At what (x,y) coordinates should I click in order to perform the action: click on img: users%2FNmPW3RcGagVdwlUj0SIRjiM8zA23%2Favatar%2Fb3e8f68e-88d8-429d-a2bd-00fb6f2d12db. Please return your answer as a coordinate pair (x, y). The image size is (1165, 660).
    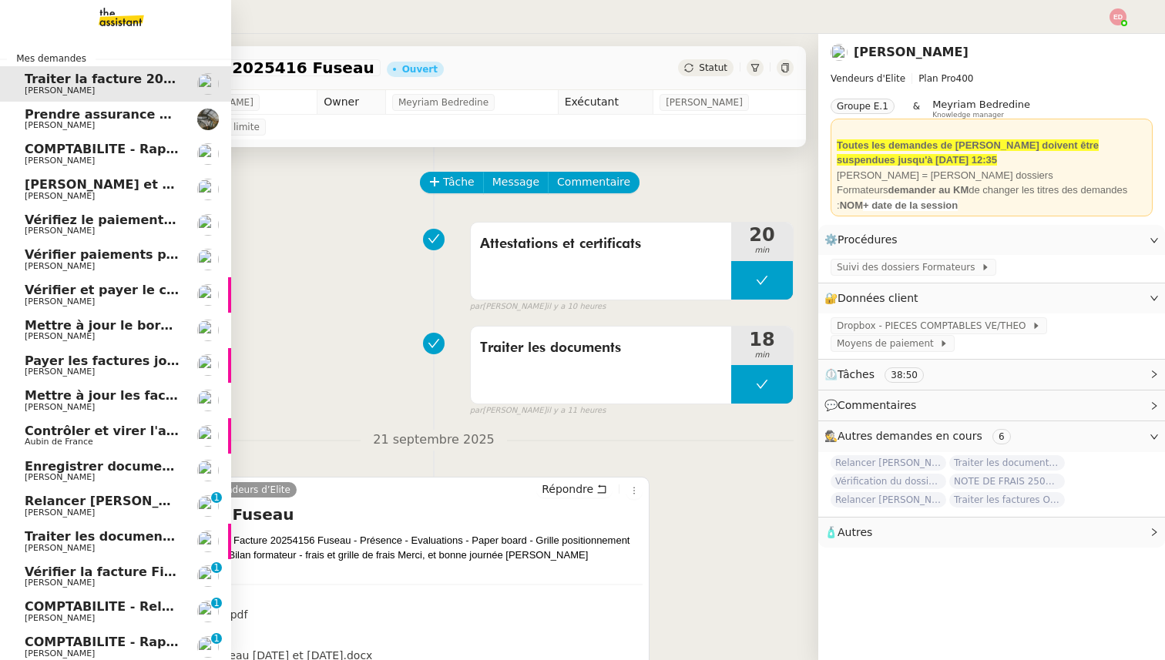
    Looking at the image, I should click on (208, 225).